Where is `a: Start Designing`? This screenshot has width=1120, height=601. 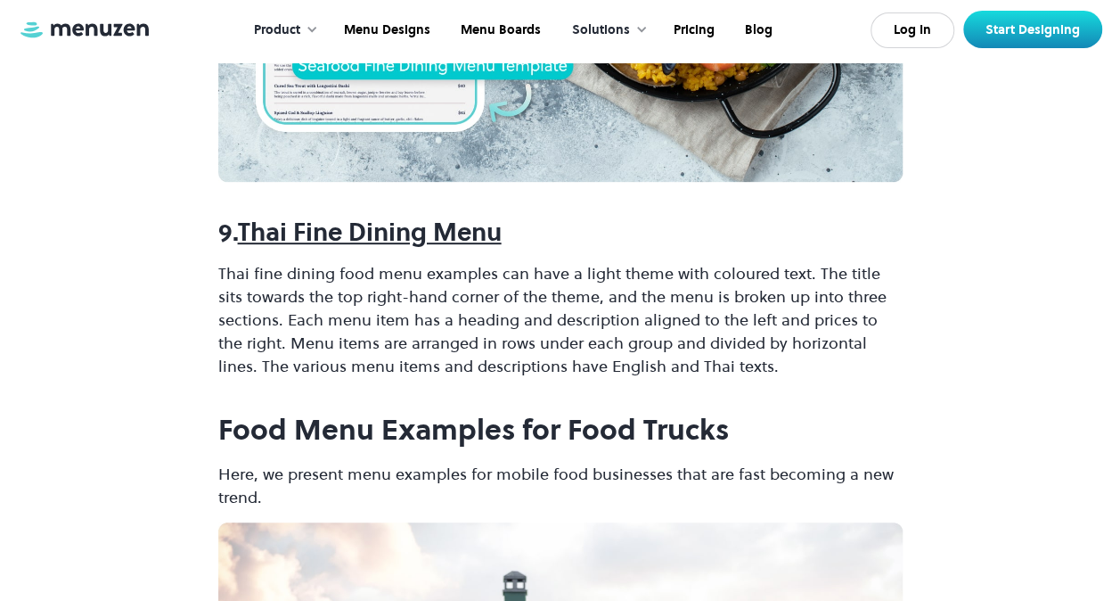
a: Start Designing is located at coordinates (1033, 29).